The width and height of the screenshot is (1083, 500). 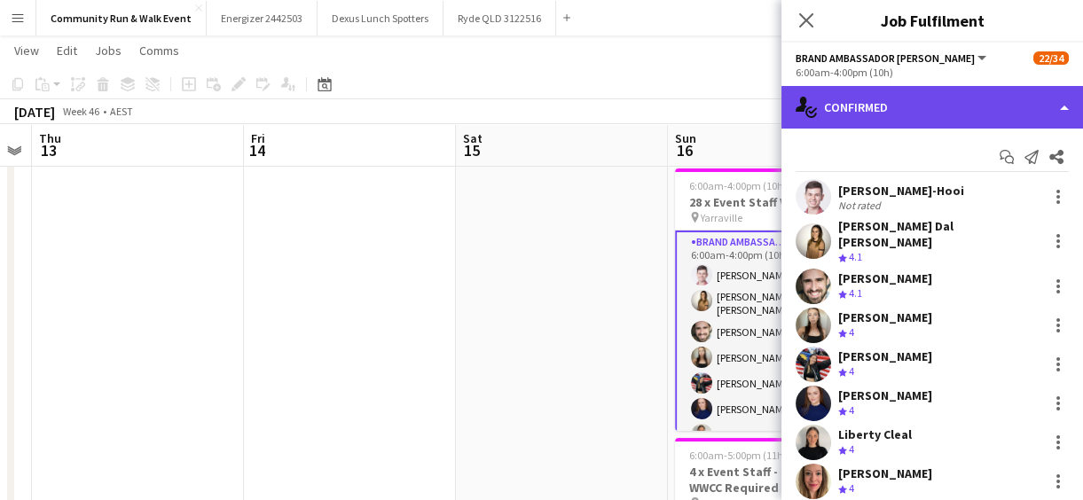 What do you see at coordinates (1051, 58) in the screenshot?
I see `span: 22/34` at bounding box center [1051, 58].